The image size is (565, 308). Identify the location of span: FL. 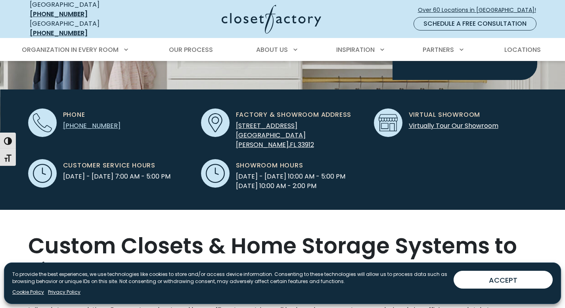
(293, 145).